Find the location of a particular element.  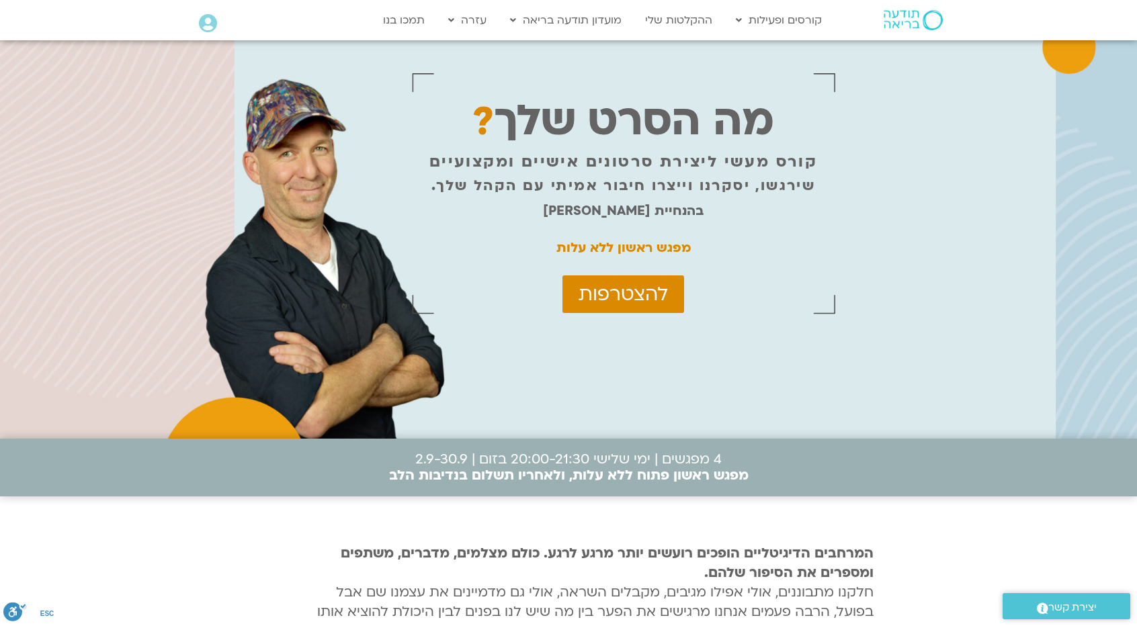

a: קורסים ופעילות is located at coordinates (779, 20).